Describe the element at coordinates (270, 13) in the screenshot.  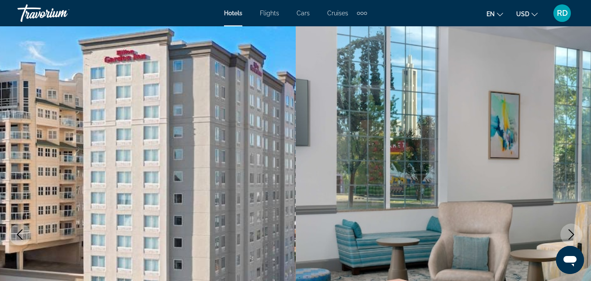
I see `span: Flights` at that location.